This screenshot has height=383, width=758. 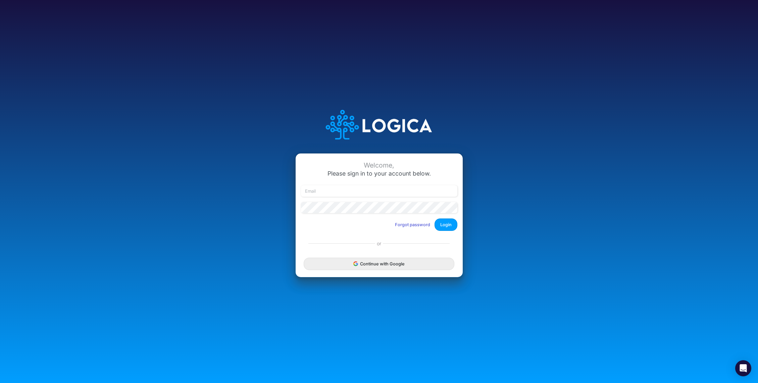 I want to click on input: Email, so click(x=379, y=191).